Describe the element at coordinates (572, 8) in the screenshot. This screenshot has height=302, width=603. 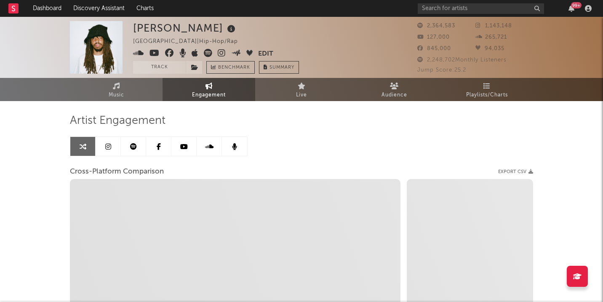
I see `button: 99+` at that location.